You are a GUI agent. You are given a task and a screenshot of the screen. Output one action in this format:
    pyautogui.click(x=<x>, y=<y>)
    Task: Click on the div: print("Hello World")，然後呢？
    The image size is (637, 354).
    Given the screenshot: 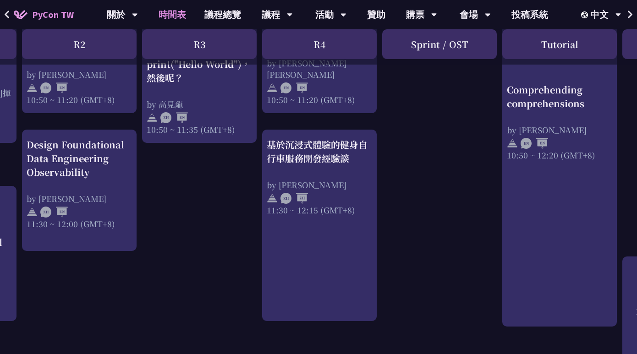 What is the action you would take?
    pyautogui.click(x=199, y=71)
    